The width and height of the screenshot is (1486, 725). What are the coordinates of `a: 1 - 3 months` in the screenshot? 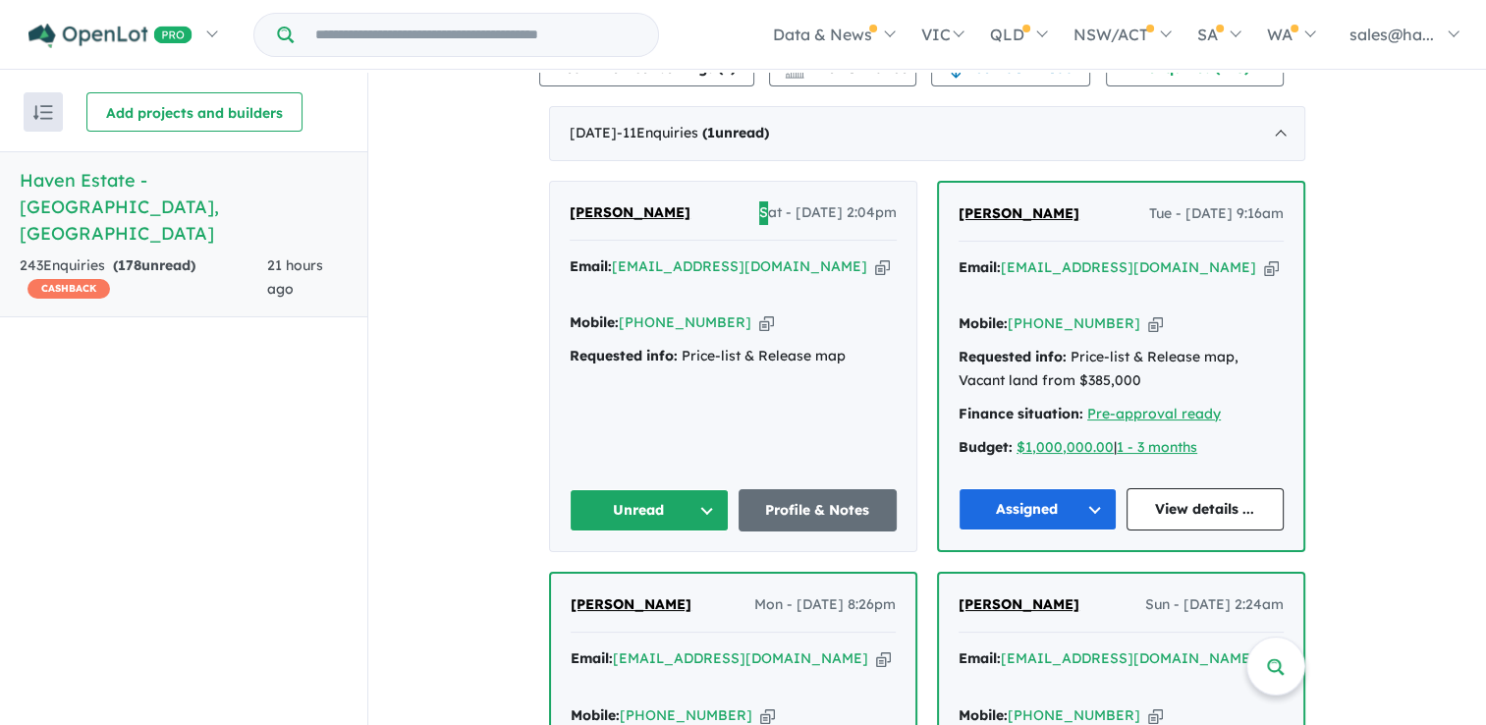 It's located at (1157, 447).